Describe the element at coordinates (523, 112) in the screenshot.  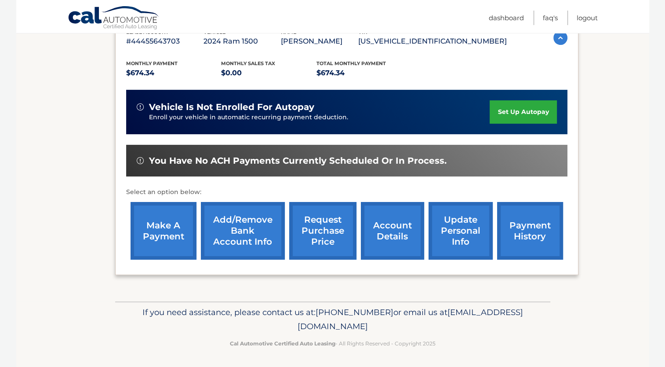
I see `a: set up autopay` at that location.